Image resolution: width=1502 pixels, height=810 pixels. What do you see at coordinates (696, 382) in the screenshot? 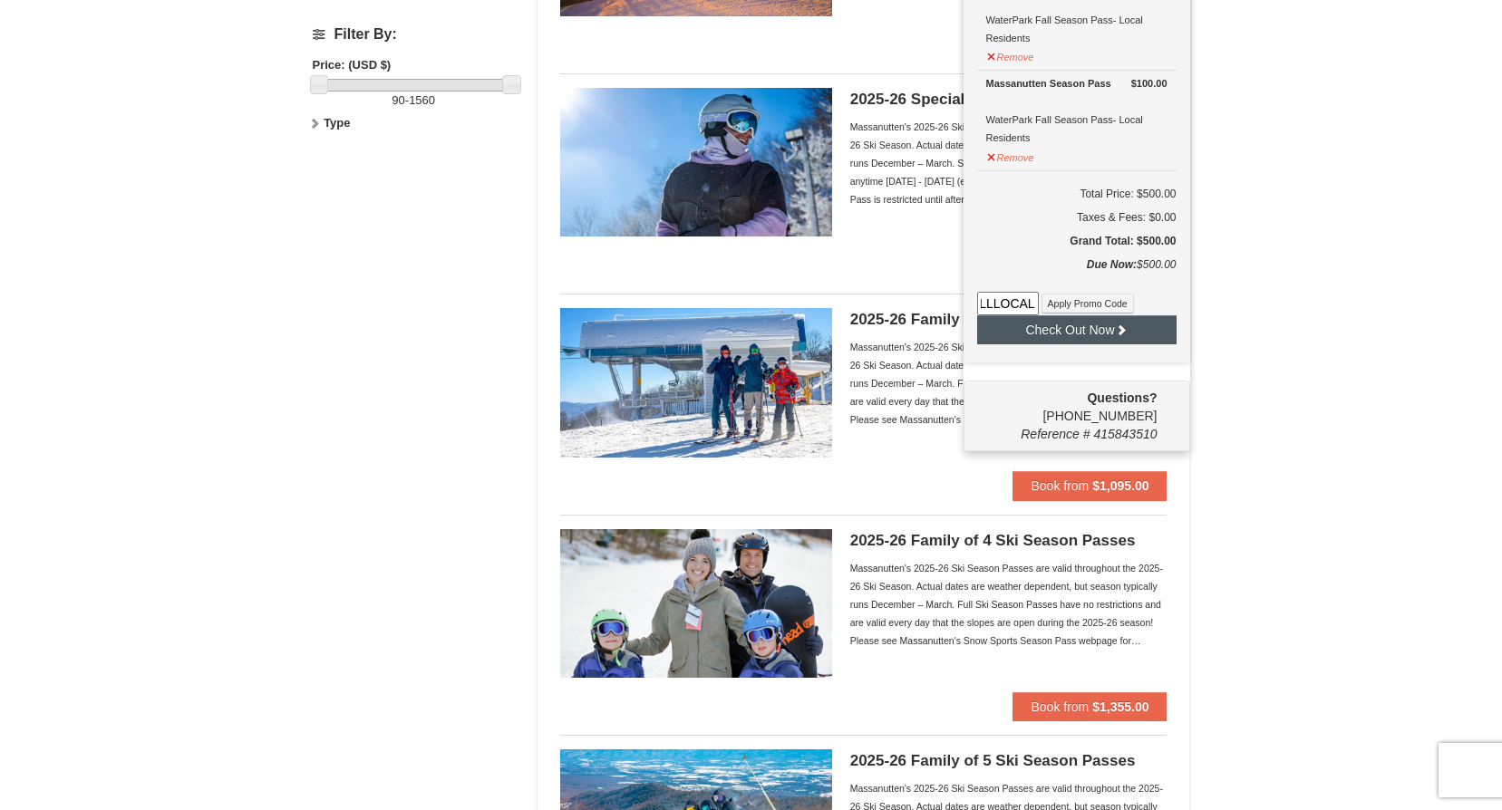
I see `img: 6619937-199-446e7550.jpg` at bounding box center [696, 382].